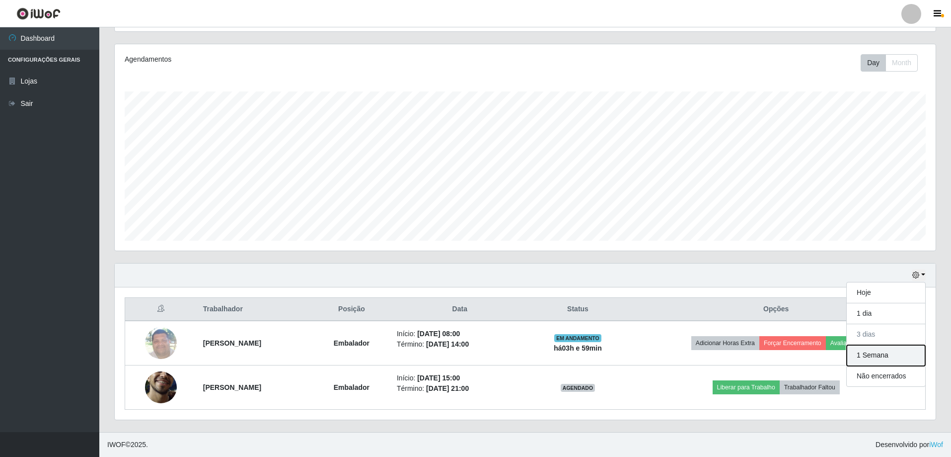 The width and height of the screenshot is (951, 457). Describe the element at coordinates (886, 355) in the screenshot. I see `button: 1 Semana` at that location.